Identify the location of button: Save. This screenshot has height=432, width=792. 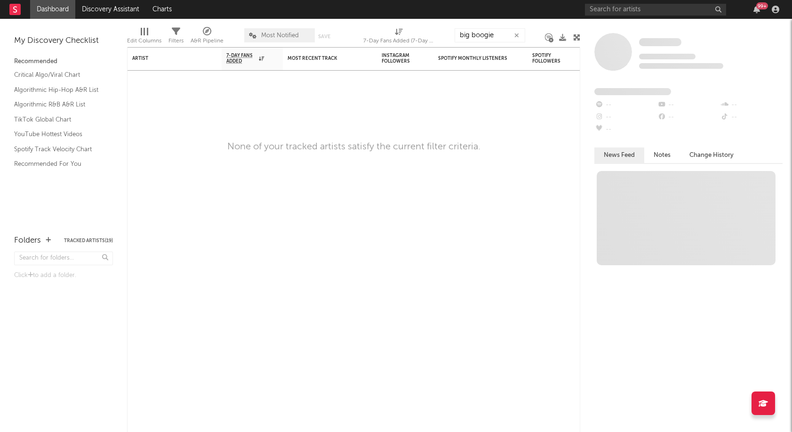
(324, 36).